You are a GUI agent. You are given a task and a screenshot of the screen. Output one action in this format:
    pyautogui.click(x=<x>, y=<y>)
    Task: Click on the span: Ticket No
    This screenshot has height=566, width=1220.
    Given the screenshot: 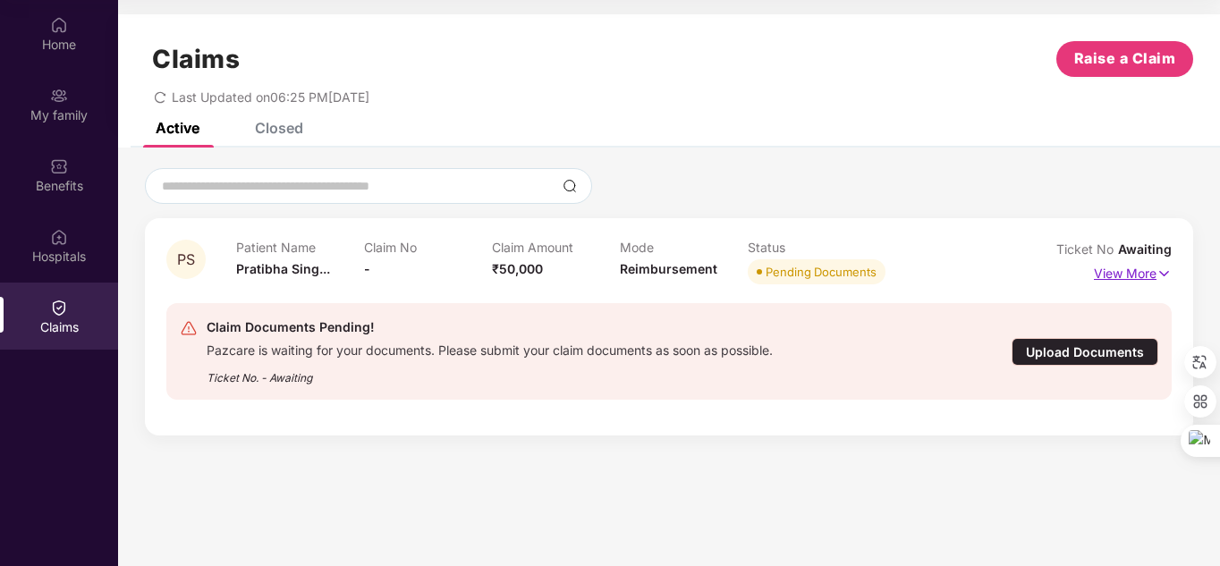 What is the action you would take?
    pyautogui.click(x=1087, y=249)
    